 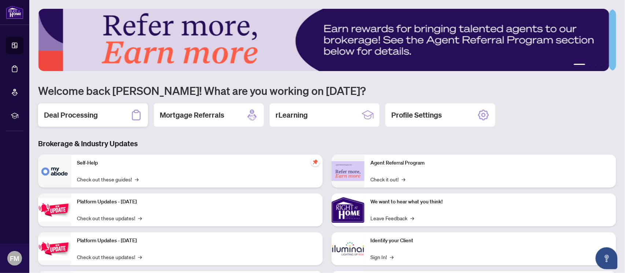 What do you see at coordinates (197, 163) in the screenshot?
I see `p: Self-Help` at bounding box center [197, 163].